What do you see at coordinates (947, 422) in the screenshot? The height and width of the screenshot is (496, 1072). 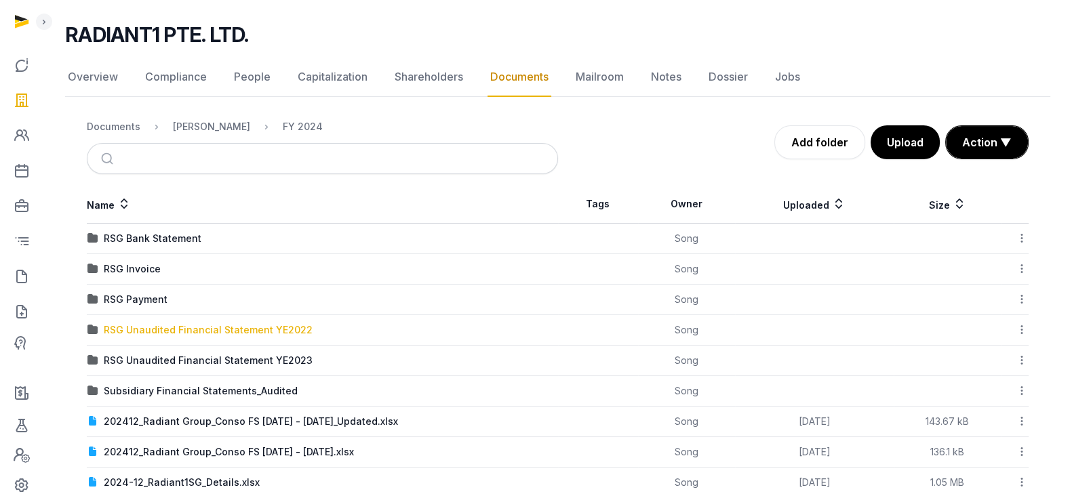 I see `td: 143.67 kB` at bounding box center [947, 422].